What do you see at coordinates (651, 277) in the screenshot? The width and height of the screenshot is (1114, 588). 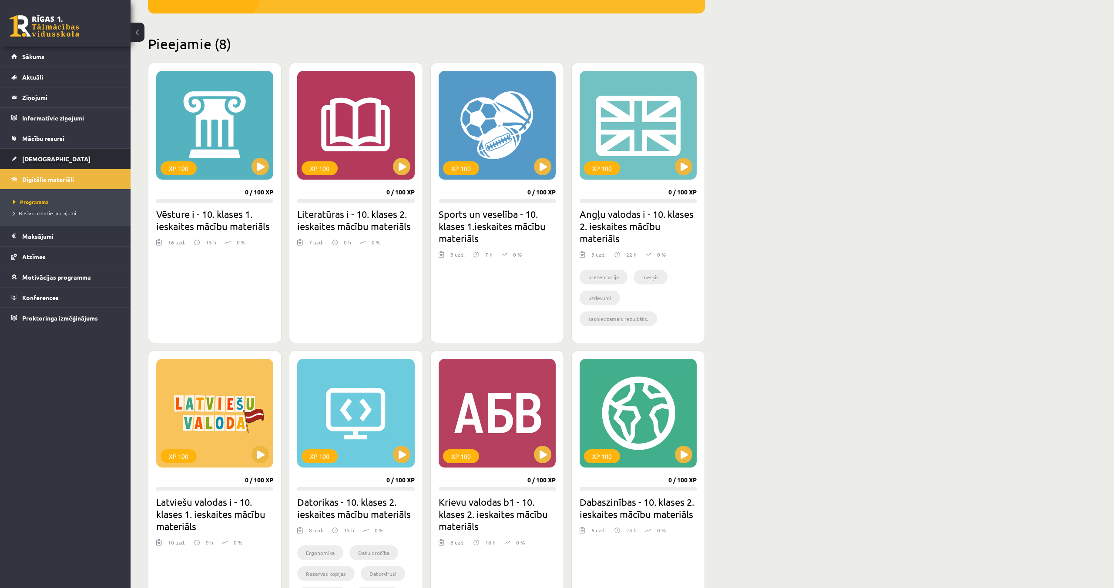 I see `li: mērķis` at bounding box center [651, 277].